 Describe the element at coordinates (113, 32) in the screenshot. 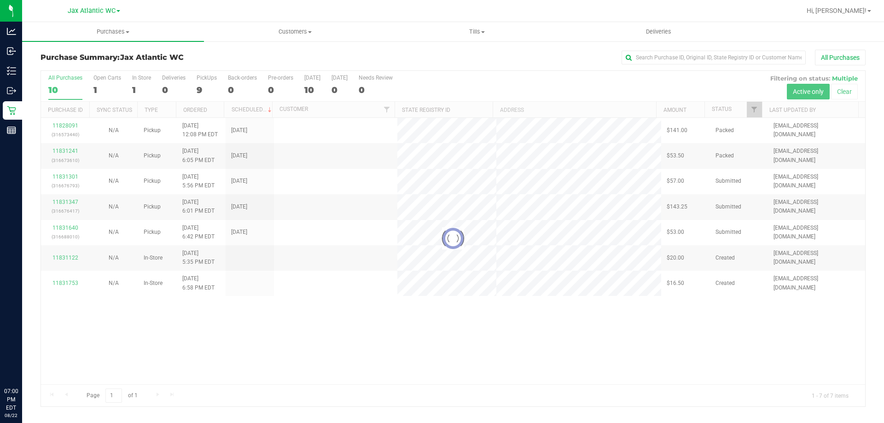

I see `span: Purchases` at that location.